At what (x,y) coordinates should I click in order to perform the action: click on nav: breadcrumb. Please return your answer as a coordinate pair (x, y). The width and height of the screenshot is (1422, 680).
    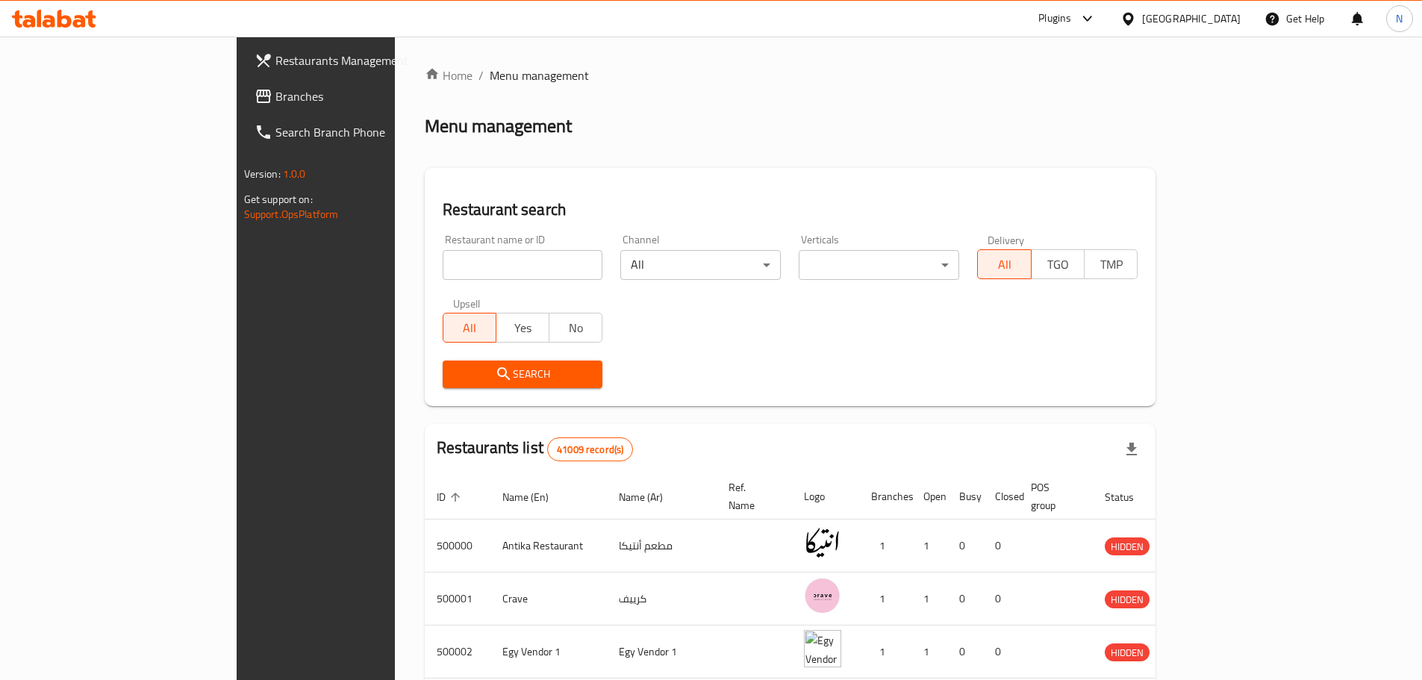
    Looking at the image, I should click on (790, 75).